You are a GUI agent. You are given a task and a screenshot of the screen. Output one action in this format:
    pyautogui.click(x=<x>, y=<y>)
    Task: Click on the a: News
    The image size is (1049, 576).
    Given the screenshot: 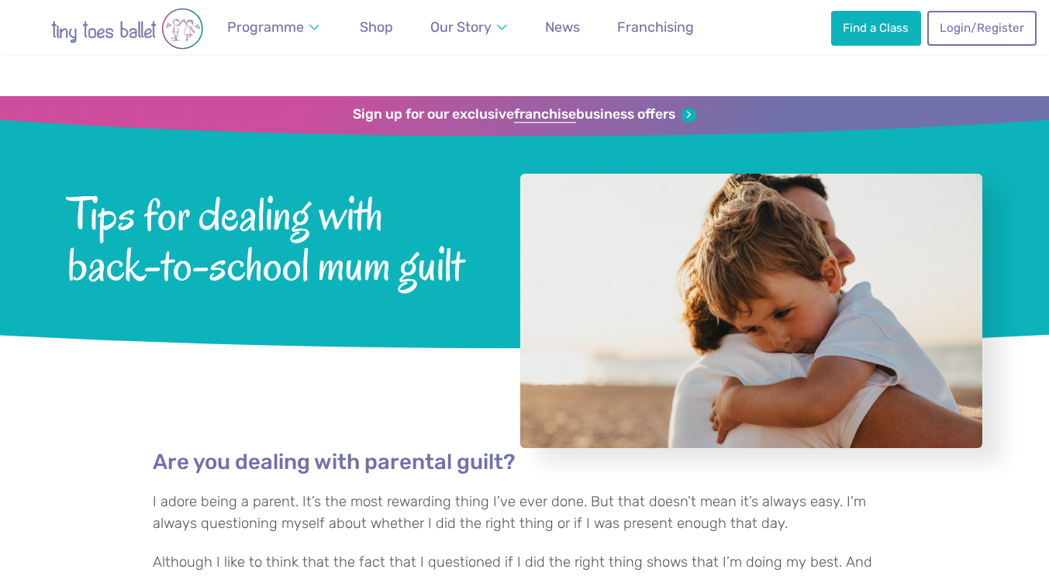 What is the action you would take?
    pyautogui.click(x=562, y=27)
    